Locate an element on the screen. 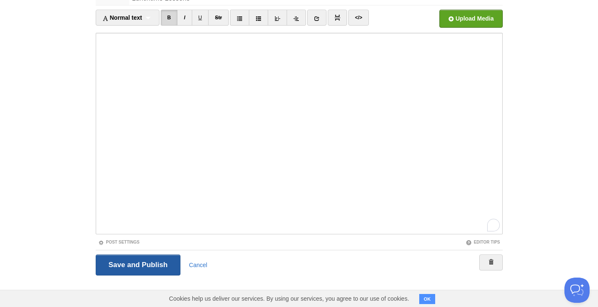 This screenshot has width=598, height=307. a: U is located at coordinates (200, 18).